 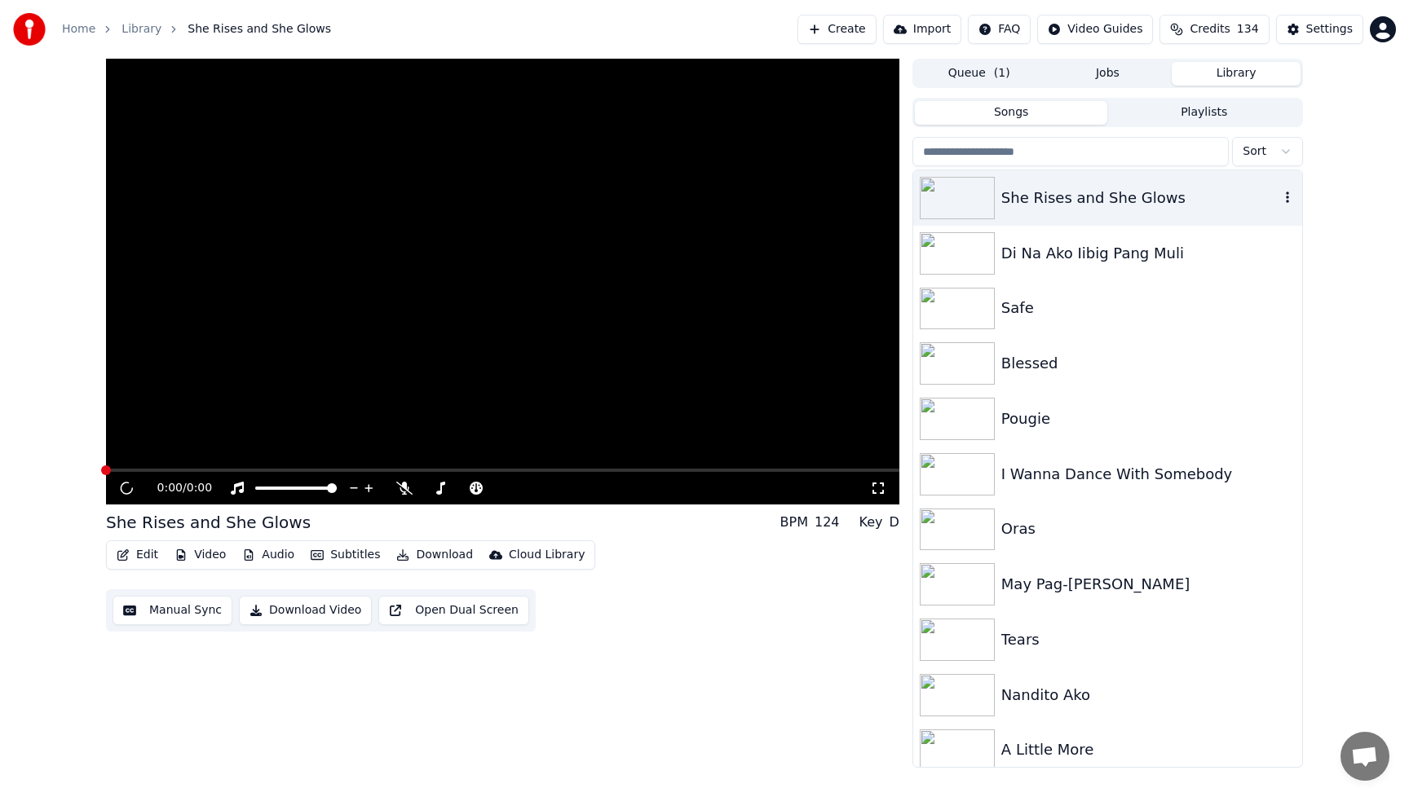 What do you see at coordinates (922, 29) in the screenshot?
I see `button: Import` at bounding box center [922, 29].